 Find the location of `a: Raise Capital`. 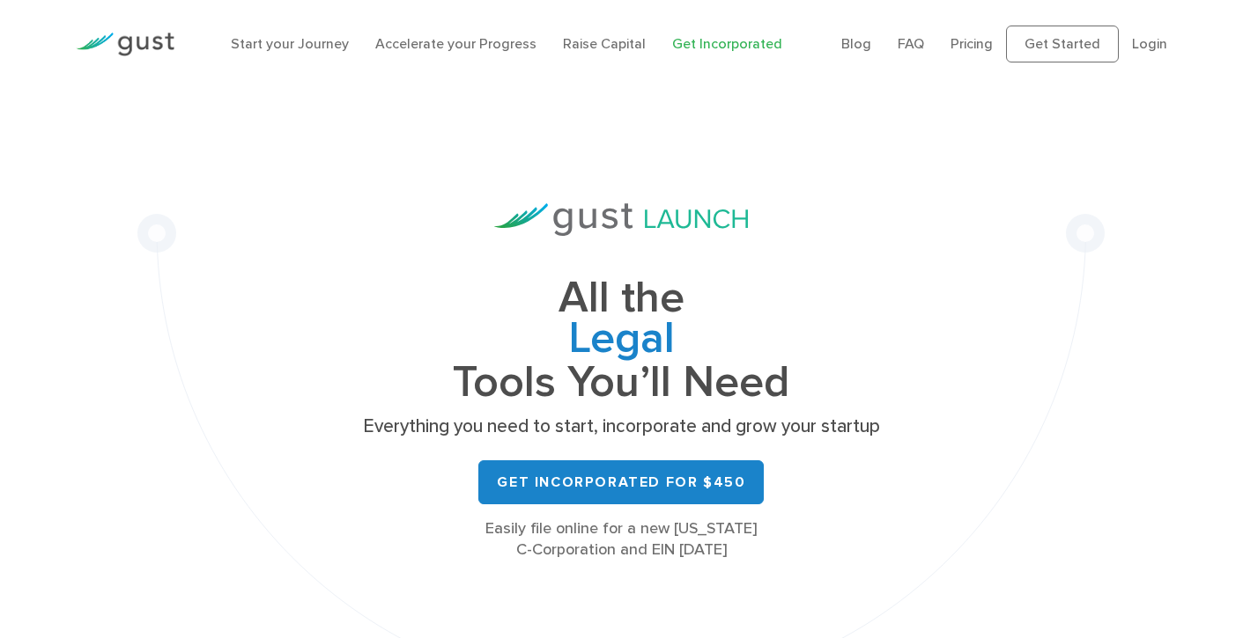

a: Raise Capital is located at coordinates (604, 43).